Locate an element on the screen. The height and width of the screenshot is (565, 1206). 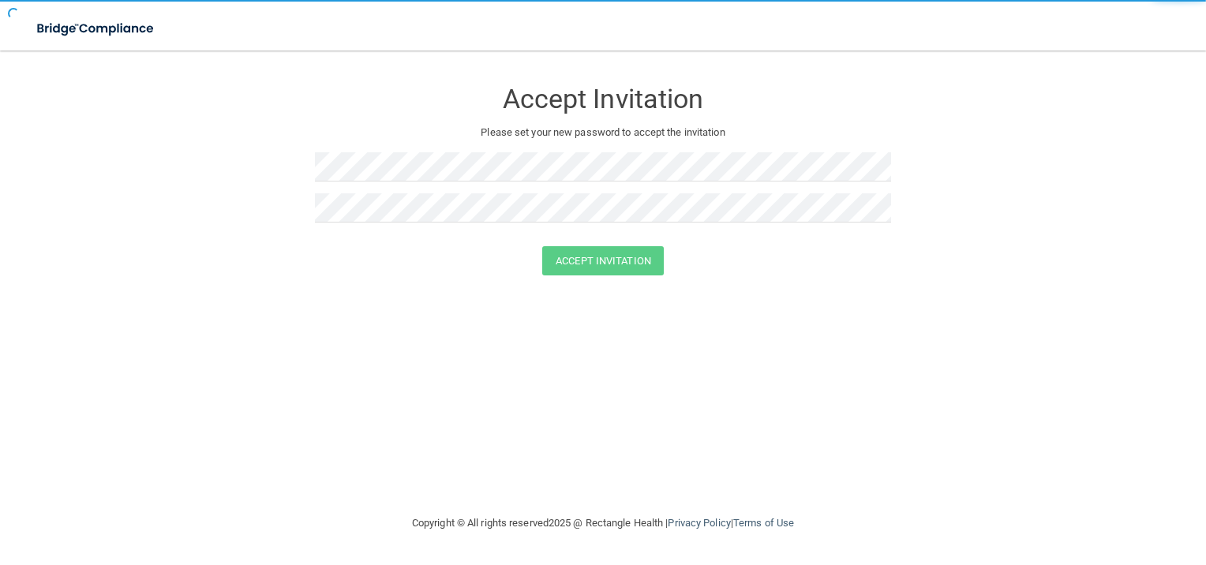
div: Copyright © All rights reserved 2025 @ Rectangle Health | | is located at coordinates (603, 523).